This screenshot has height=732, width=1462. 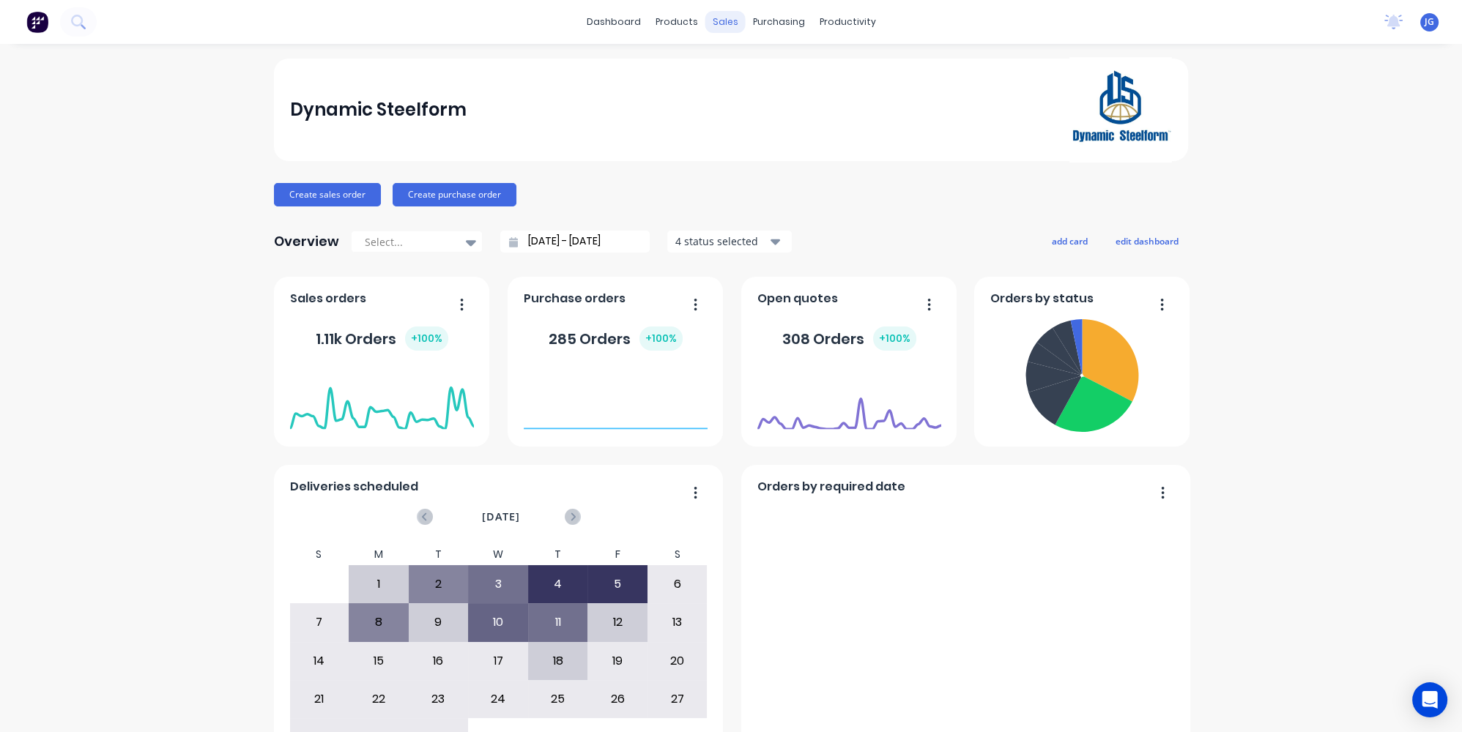 I want to click on span: Deliveries scheduled, so click(x=354, y=487).